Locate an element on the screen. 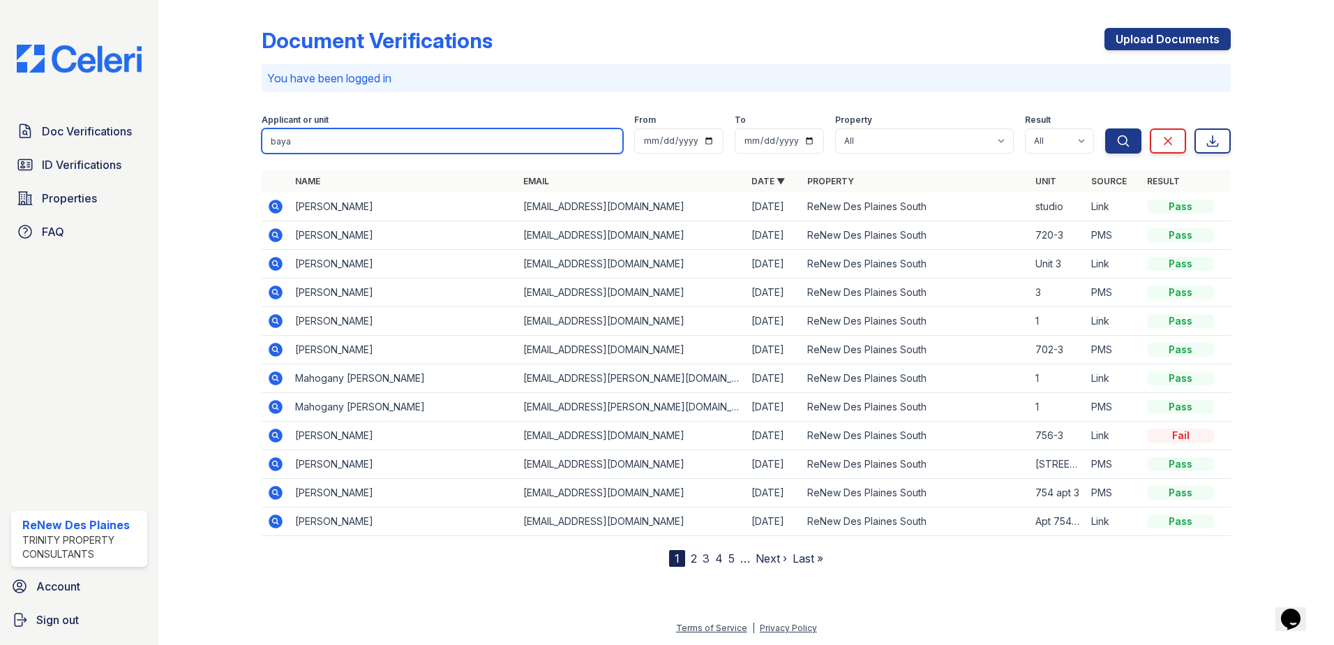  span: Sign out is located at coordinates (57, 620).